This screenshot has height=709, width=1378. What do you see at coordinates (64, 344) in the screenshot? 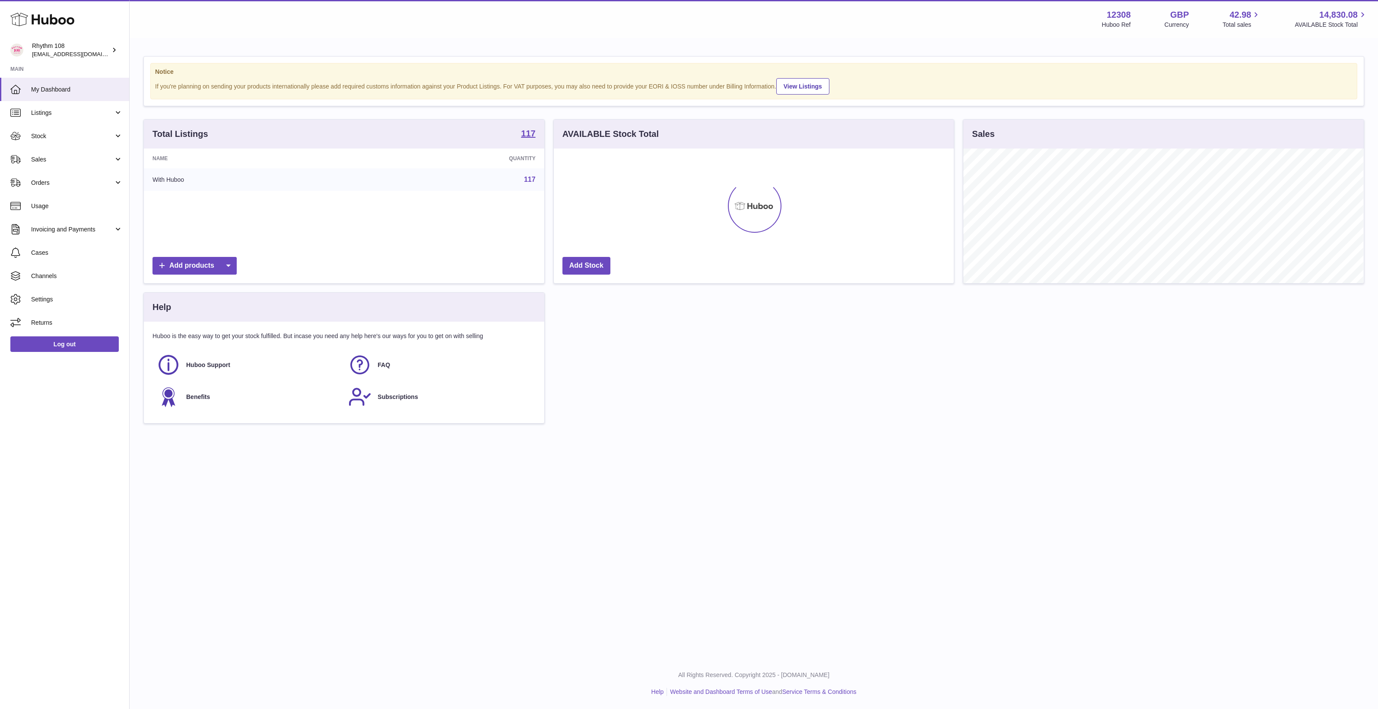
I see `a: Log out` at bounding box center [64, 344].